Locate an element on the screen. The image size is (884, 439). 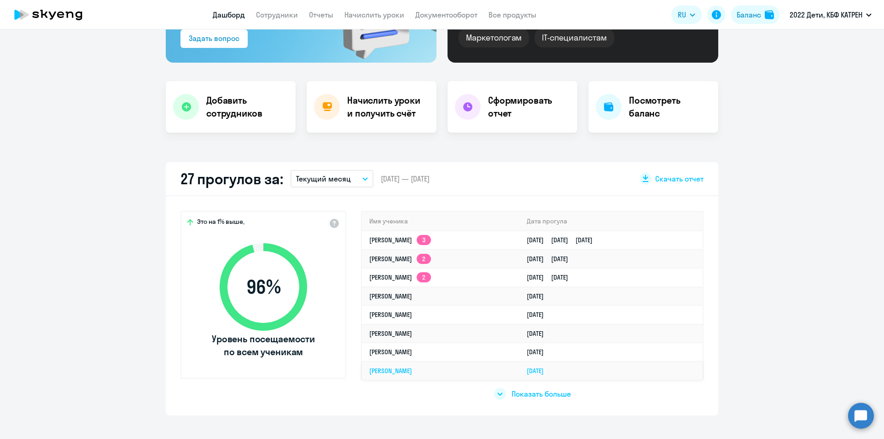
span: Это на 1% выше, is located at coordinates (220, 223).